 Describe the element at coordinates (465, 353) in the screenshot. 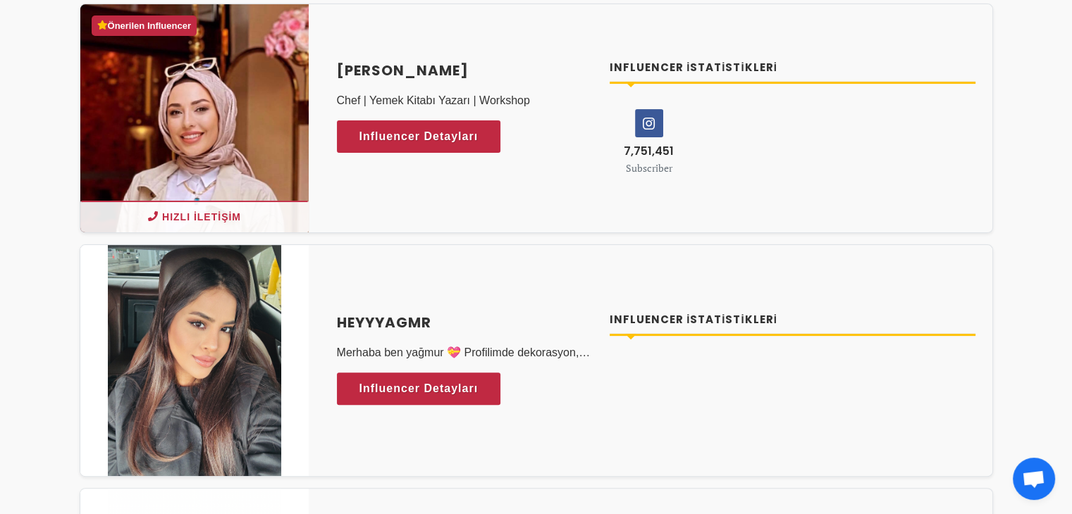

I see `p: Merhaba ben yağmur 💝 Profilimde dekorasyon, temizlik, yemek, ürün tanıtımı yapıyorum. Seni de yan...` at that location.